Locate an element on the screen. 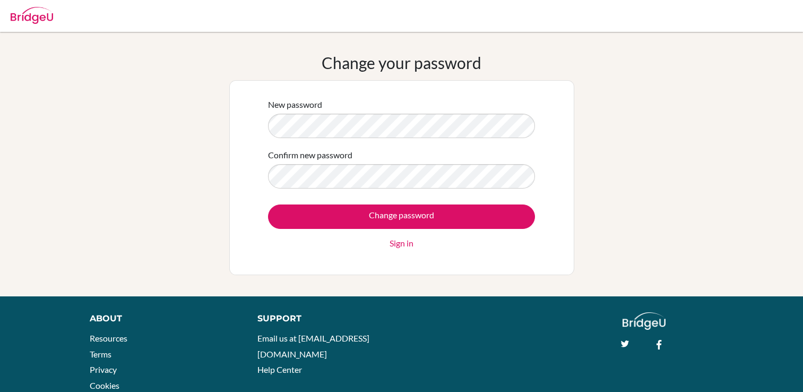 Image resolution: width=803 pixels, height=392 pixels. input: Change password is located at coordinates (401, 217).